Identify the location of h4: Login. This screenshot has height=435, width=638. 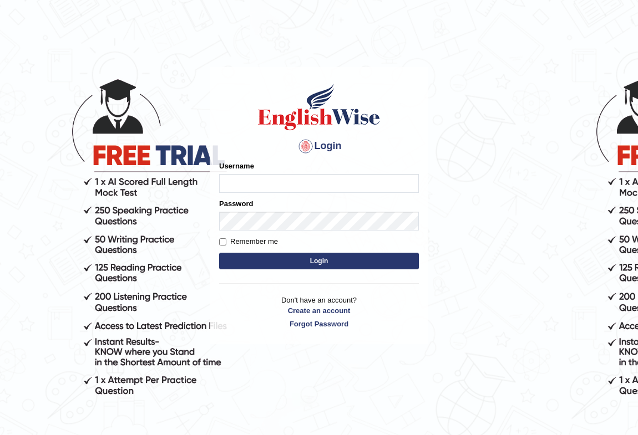
(319, 146).